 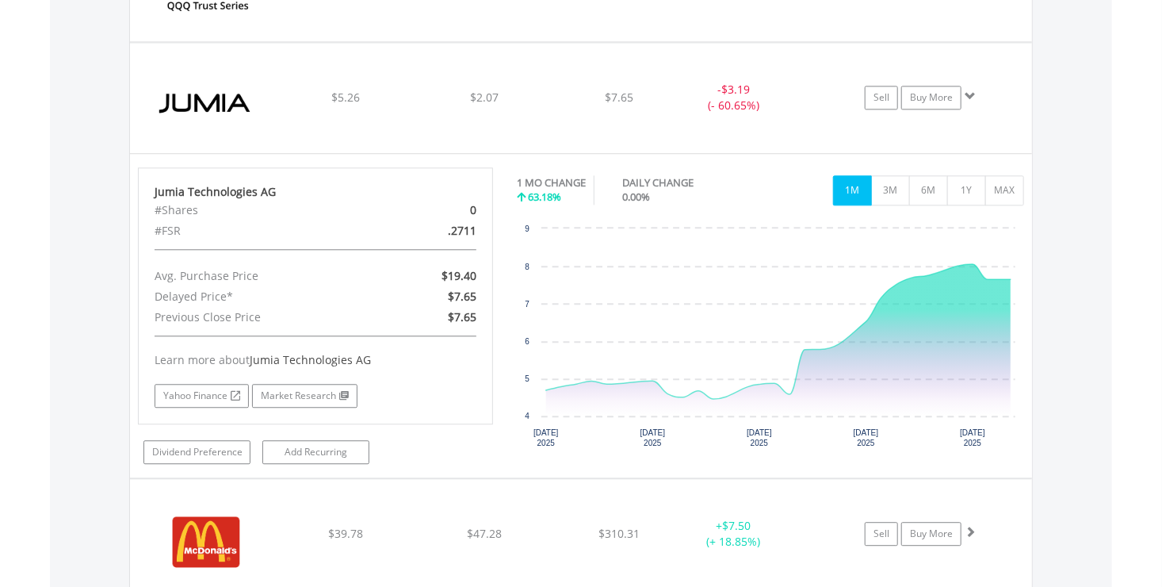 What do you see at coordinates (206, 541) in the screenshot?
I see `img: EQU.US.MCD.png` at bounding box center [206, 541].